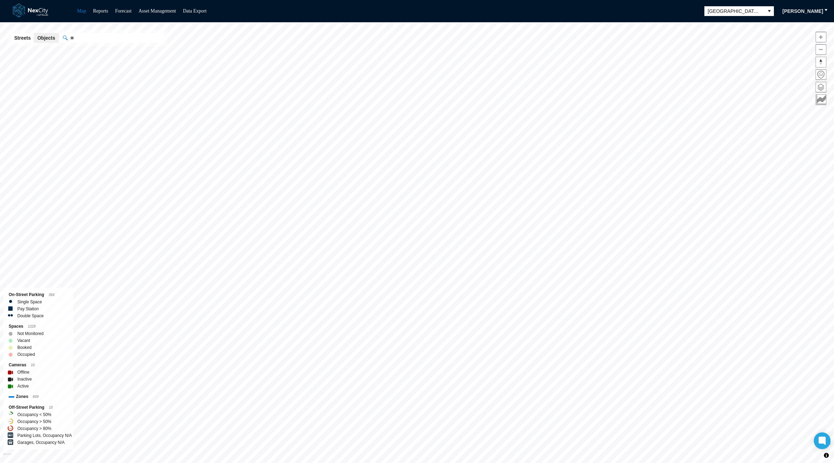 Image resolution: width=834 pixels, height=463 pixels. Describe the element at coordinates (44, 435) in the screenshot. I see `label: Parking Lots, Occupancy N/A` at that location.